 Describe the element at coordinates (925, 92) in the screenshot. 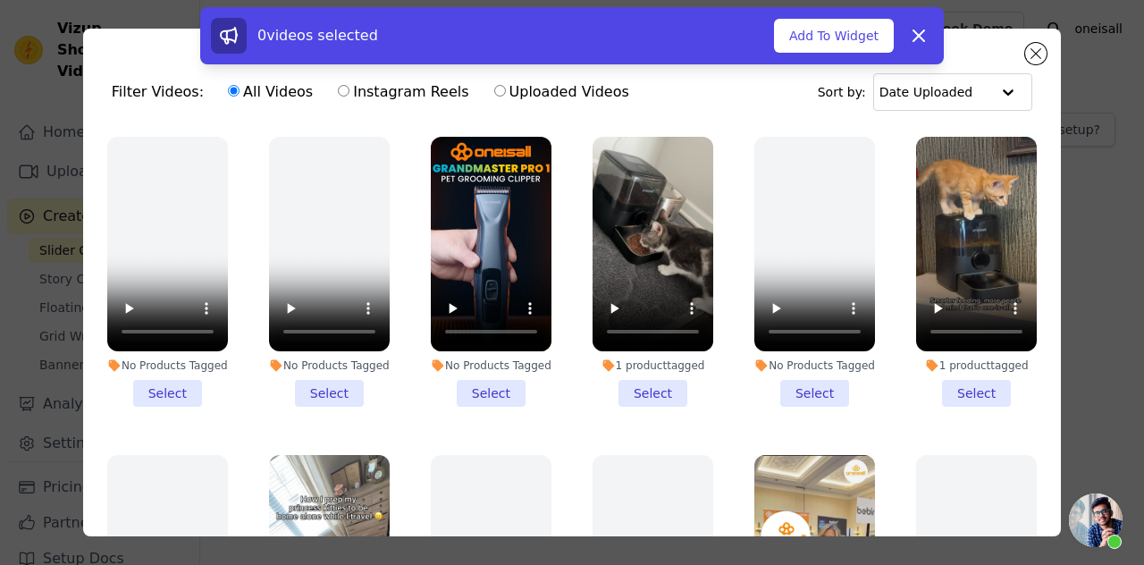

I see `div: Sort by:` at that location.